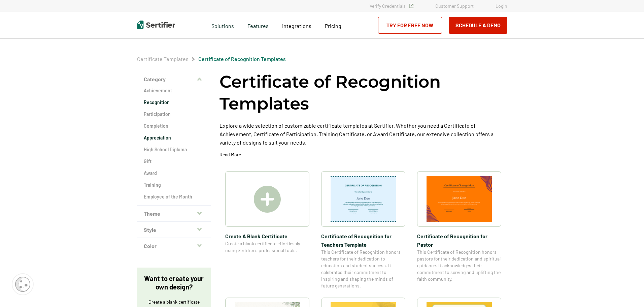  I want to click on div: Category, so click(174, 146).